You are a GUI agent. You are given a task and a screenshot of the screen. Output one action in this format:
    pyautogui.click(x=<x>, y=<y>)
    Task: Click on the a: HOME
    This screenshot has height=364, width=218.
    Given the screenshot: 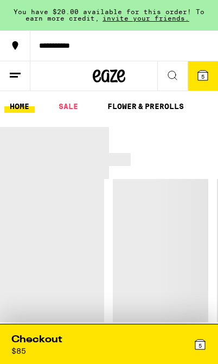 What is the action you would take?
    pyautogui.click(x=20, y=106)
    